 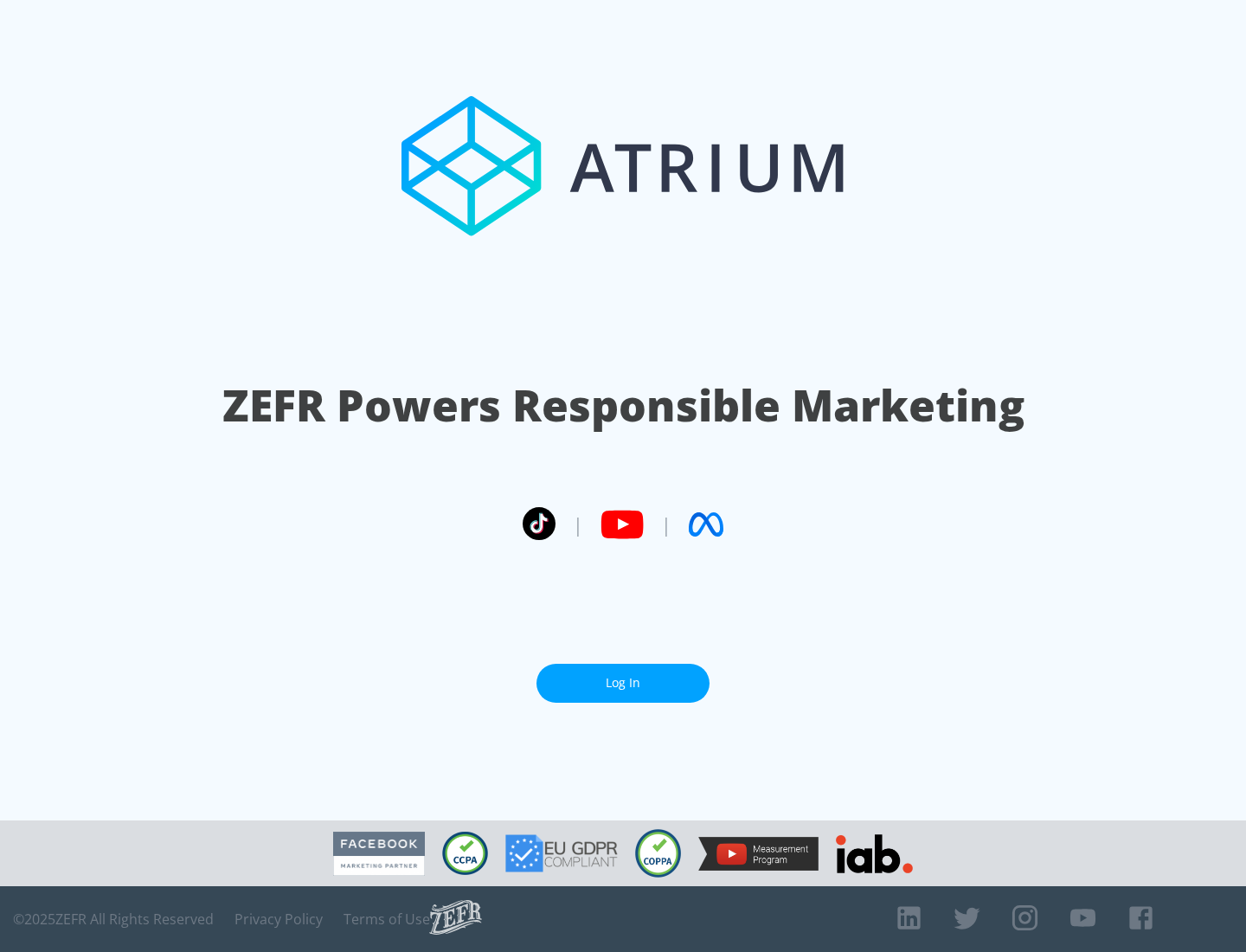 What do you see at coordinates (379, 853) in the screenshot?
I see `img: Facebook Marketing Partner` at bounding box center [379, 853].